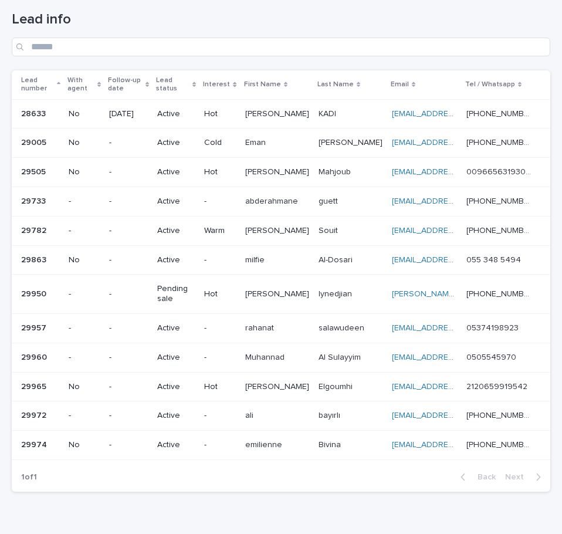 The width and height of the screenshot is (562, 534). What do you see at coordinates (495, 259) in the screenshot?
I see `p: ‭055 348 5494‬` at bounding box center [495, 259].